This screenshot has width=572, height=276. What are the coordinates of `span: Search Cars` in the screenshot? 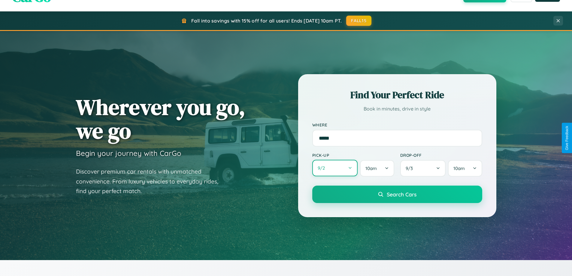 It's located at (401, 194).